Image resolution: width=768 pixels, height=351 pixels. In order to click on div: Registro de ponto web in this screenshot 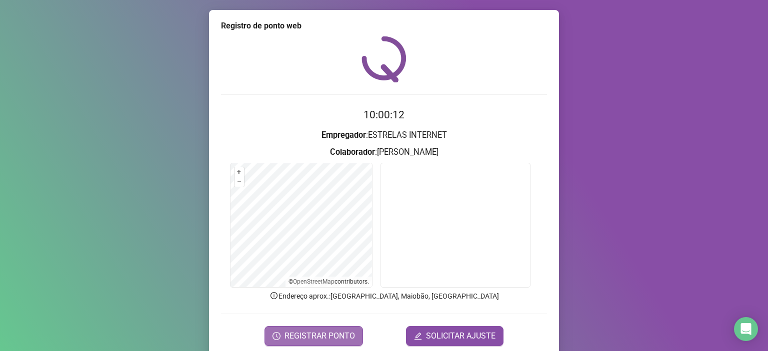, I will do `click(384, 26)`.